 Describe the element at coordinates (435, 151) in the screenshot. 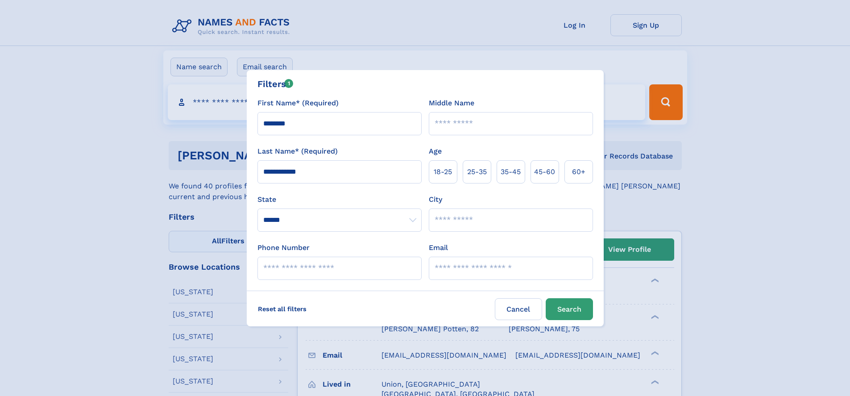

I see `label: Age` at that location.